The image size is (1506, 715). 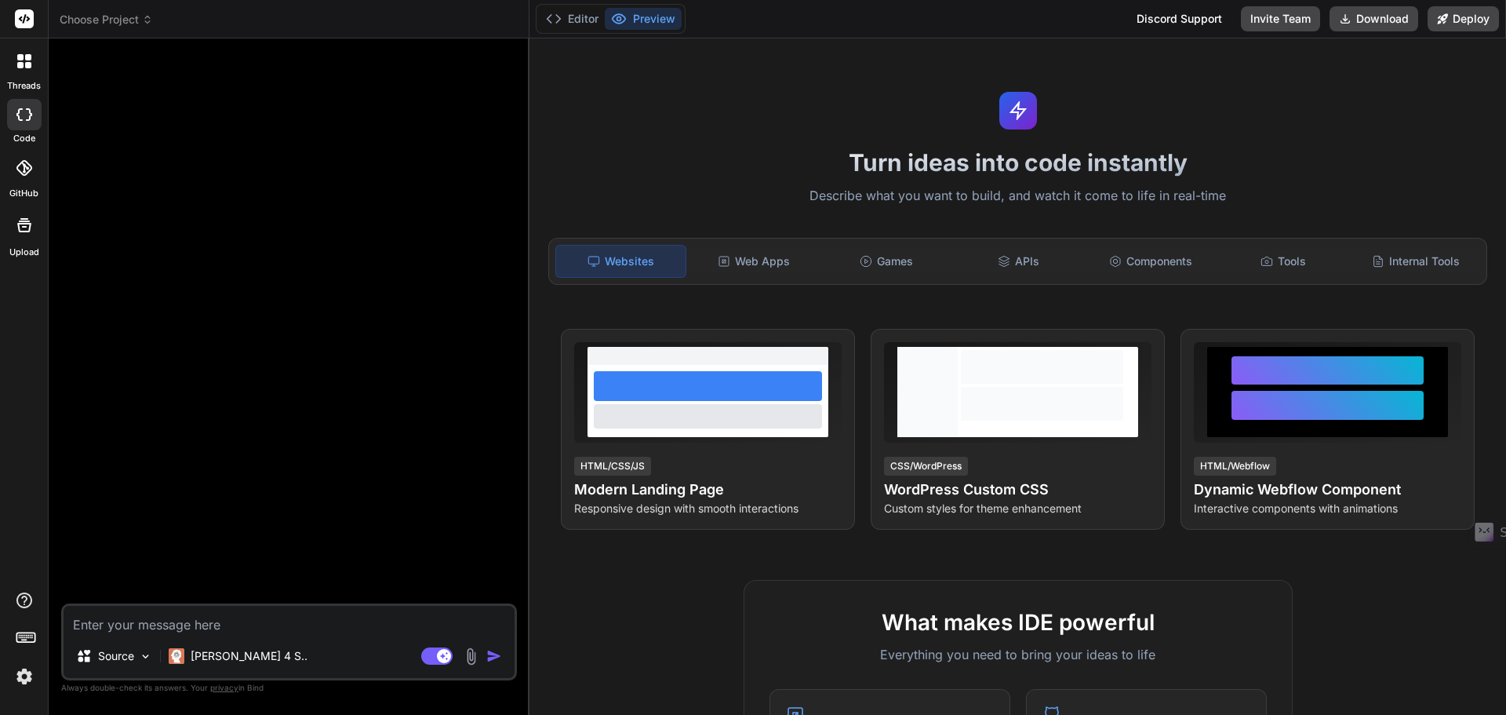 I want to click on div: Components, so click(x=1151, y=261).